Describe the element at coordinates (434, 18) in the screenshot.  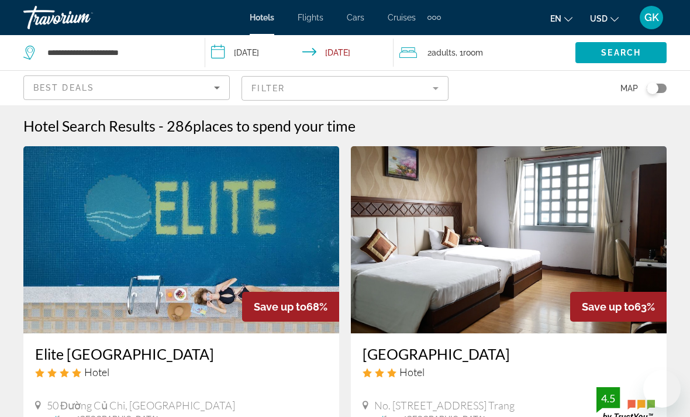
I see `button: Extra navigation items` at that location.